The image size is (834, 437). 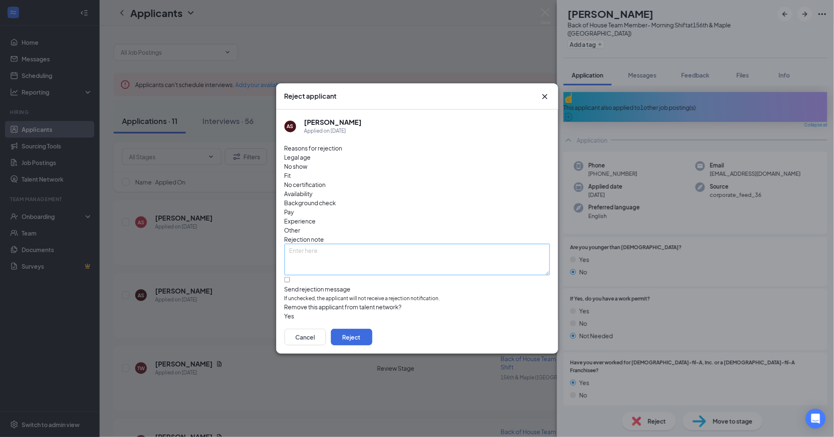 I want to click on div: AS, so click(x=290, y=126).